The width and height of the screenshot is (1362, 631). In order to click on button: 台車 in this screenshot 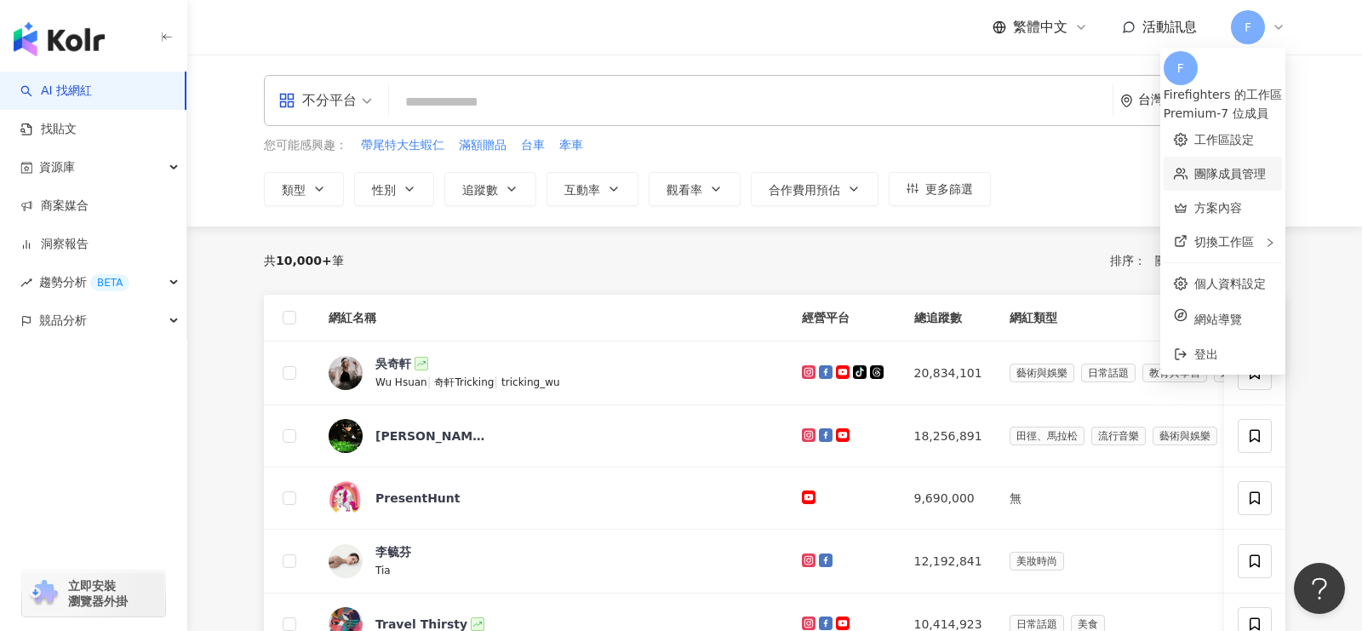, I will do `click(533, 146)`.